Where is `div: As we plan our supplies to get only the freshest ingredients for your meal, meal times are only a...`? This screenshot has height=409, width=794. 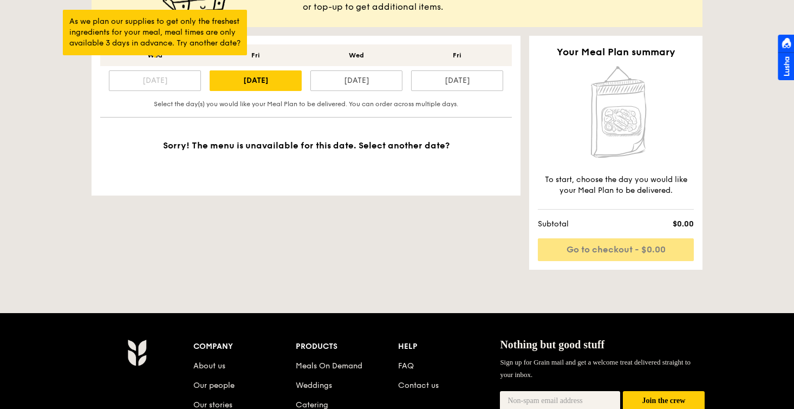 div: As we plan our supplies to get only the freshest ingredients for your meal, meal times are only a... is located at coordinates (155, 33).